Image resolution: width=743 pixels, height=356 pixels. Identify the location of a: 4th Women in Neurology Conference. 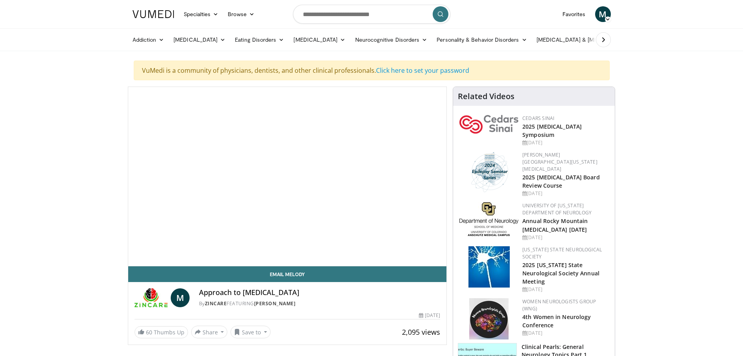
(557, 321).